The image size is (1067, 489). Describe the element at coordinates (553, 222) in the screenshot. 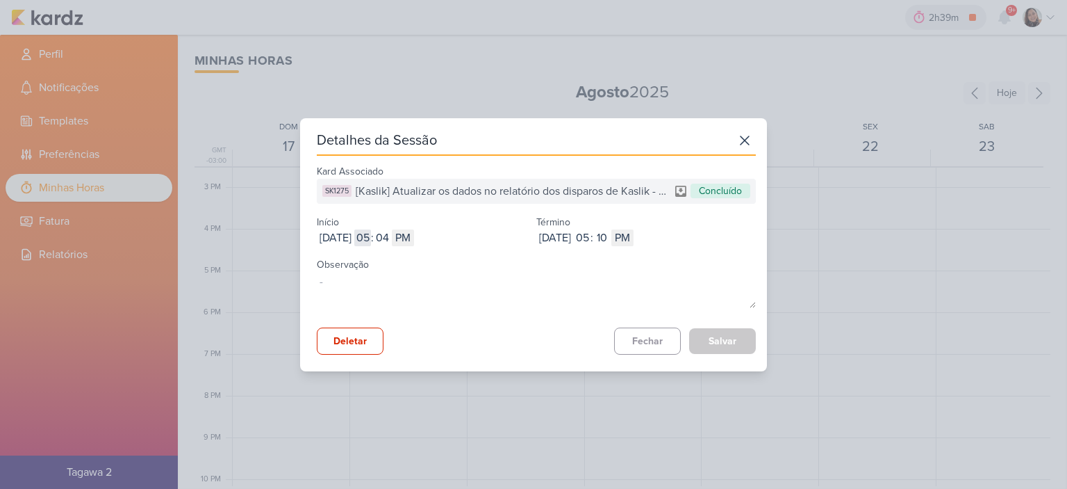

I see `label: Término` at that location.